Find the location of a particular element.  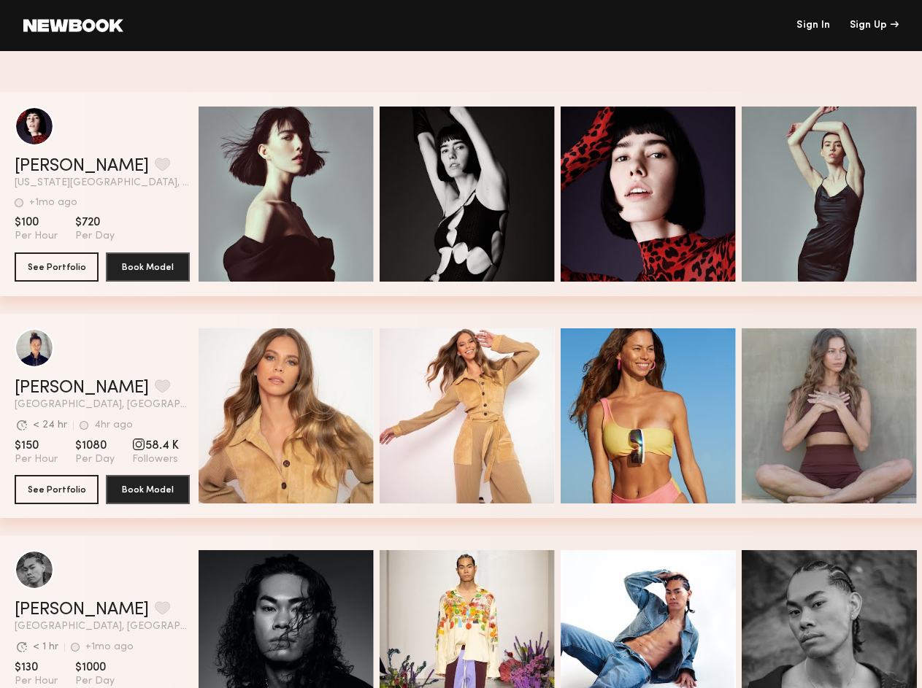

a: Sign In is located at coordinates (813, 26).